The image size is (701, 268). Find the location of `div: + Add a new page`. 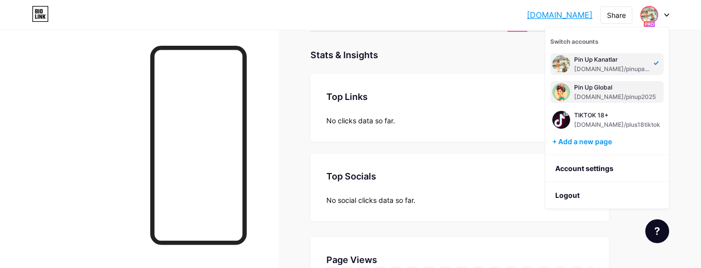

div: + Add a new page is located at coordinates (608, 142).